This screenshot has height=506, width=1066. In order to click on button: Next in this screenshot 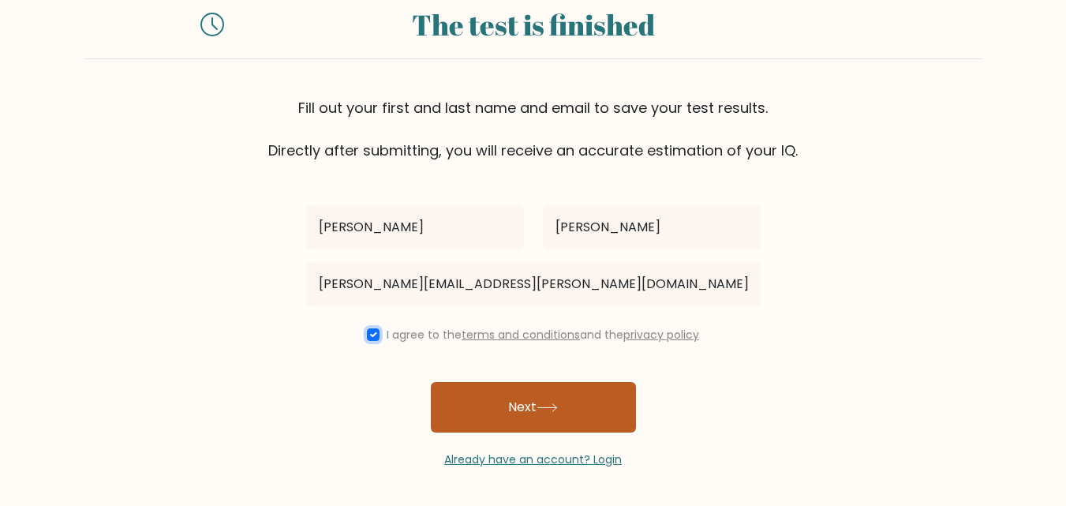, I will do `click(533, 407)`.